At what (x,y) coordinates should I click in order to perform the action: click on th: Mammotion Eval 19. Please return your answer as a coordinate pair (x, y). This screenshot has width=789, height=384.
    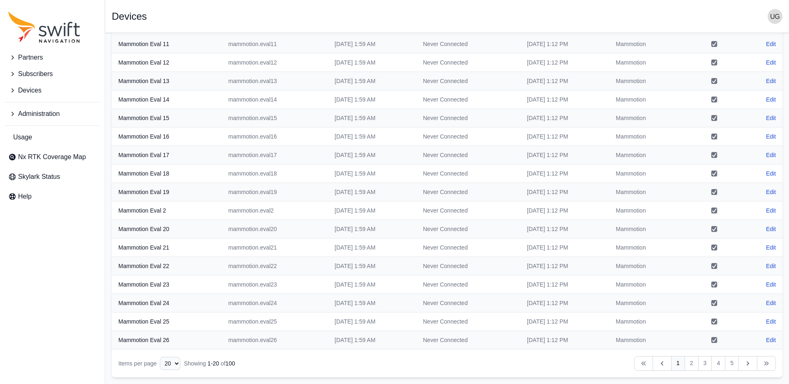
    Looking at the image, I should click on (167, 192).